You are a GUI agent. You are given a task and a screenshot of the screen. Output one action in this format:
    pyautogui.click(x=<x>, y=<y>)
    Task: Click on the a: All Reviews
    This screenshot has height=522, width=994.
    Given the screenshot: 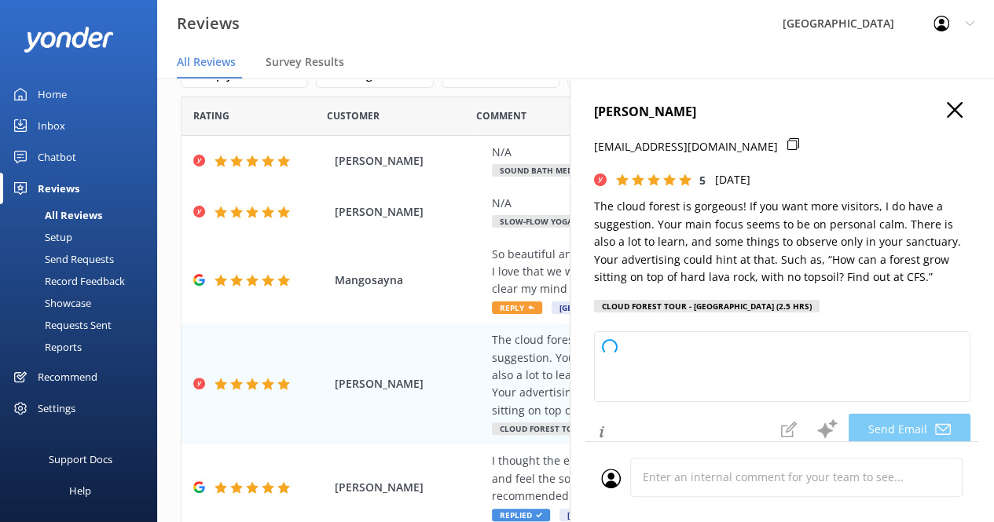 What is the action you would take?
    pyautogui.click(x=83, y=215)
    